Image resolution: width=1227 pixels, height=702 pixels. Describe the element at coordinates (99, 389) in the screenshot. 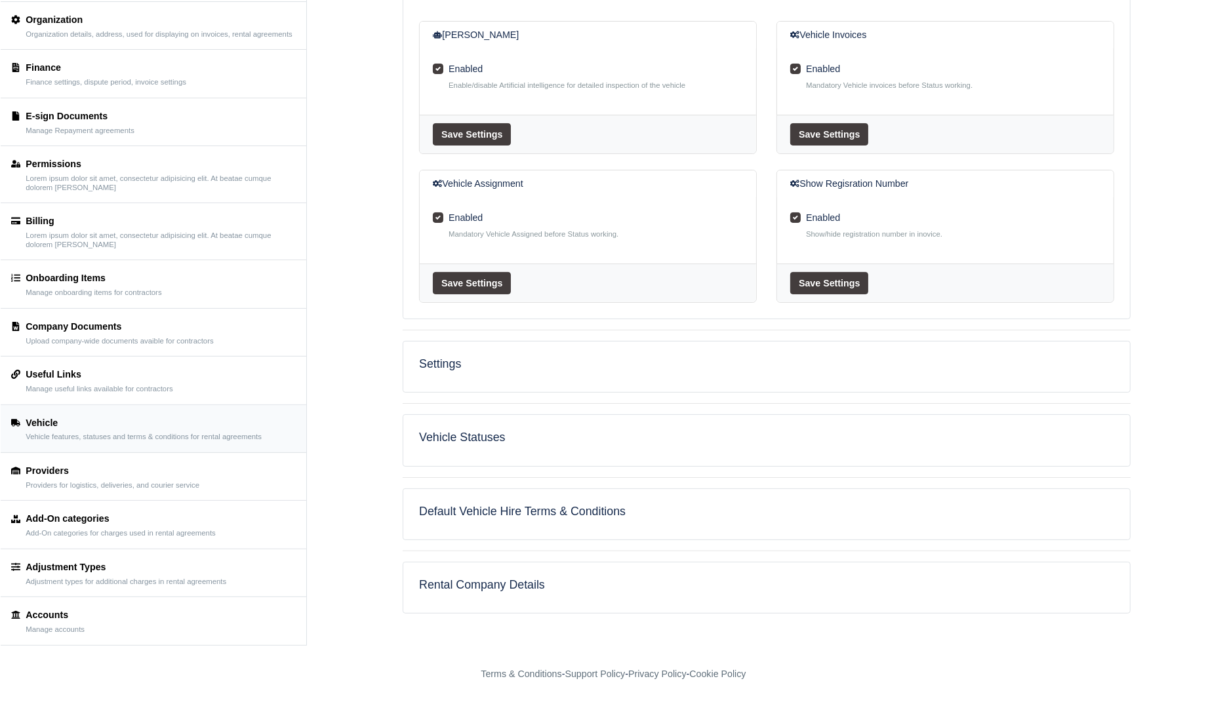

I see `small: Manage useful links available for contractors` at that location.